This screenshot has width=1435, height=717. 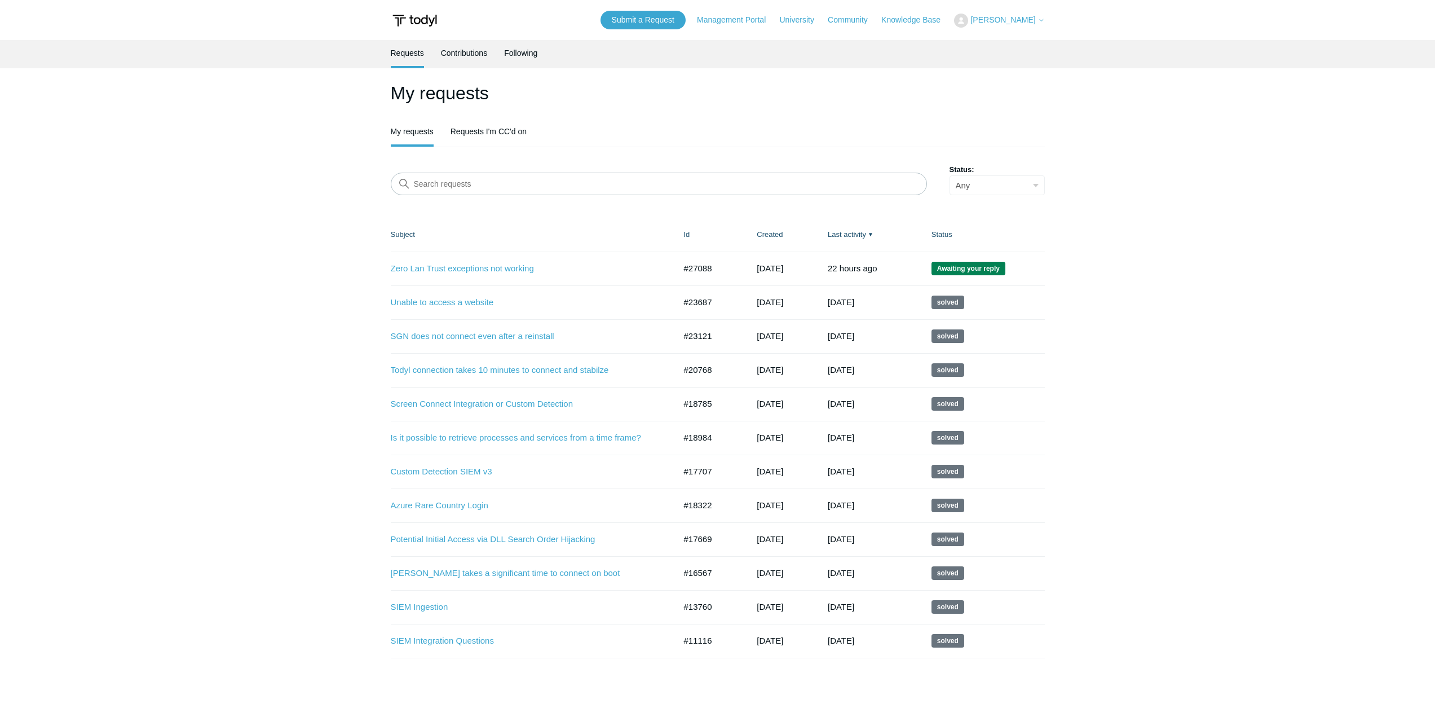 What do you see at coordinates (770, 369) in the screenshot?
I see `time: 10/16/2024, 11:10` at bounding box center [770, 369].